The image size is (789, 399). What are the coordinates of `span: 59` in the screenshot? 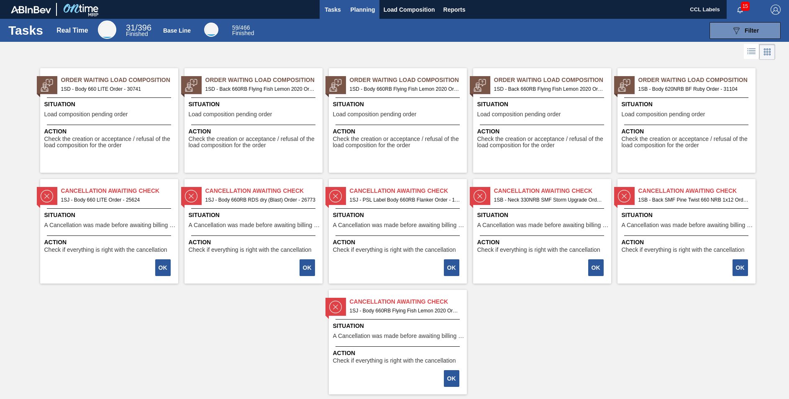 It's located at (236, 28).